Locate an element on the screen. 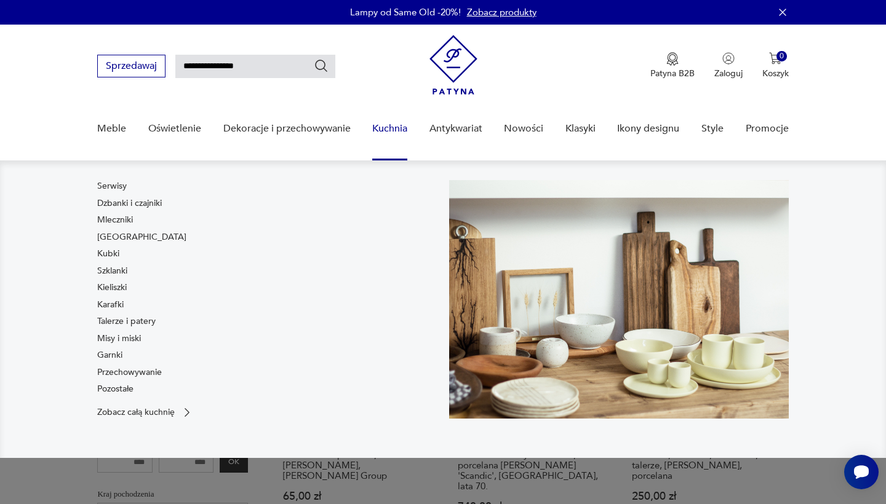 This screenshot has width=886, height=504. p: Zobacz całą kuchnię is located at coordinates (136, 412).